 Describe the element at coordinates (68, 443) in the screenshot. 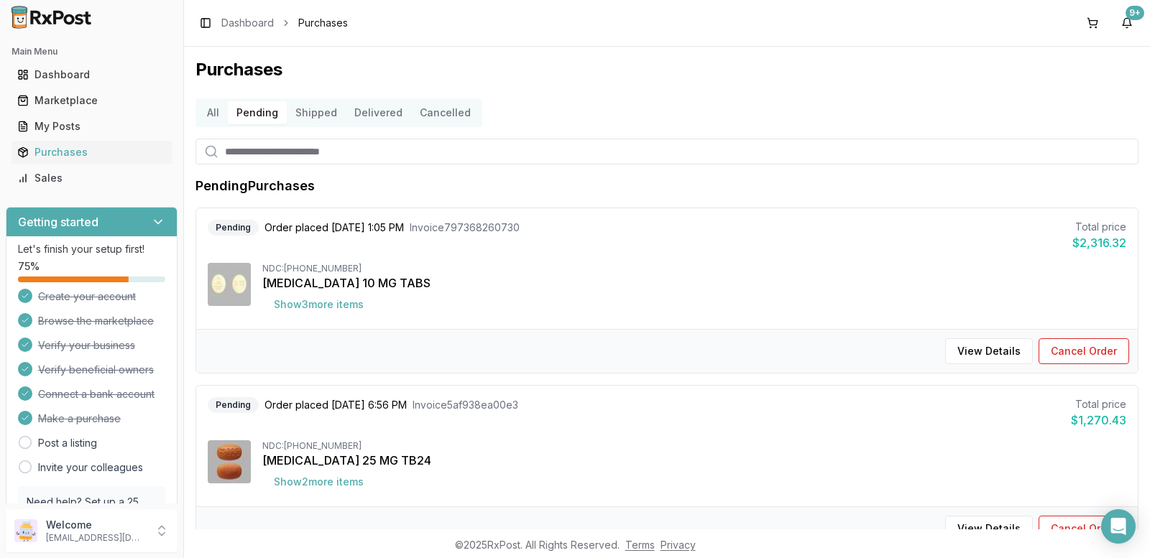

I see `a: Post a listing` at that location.